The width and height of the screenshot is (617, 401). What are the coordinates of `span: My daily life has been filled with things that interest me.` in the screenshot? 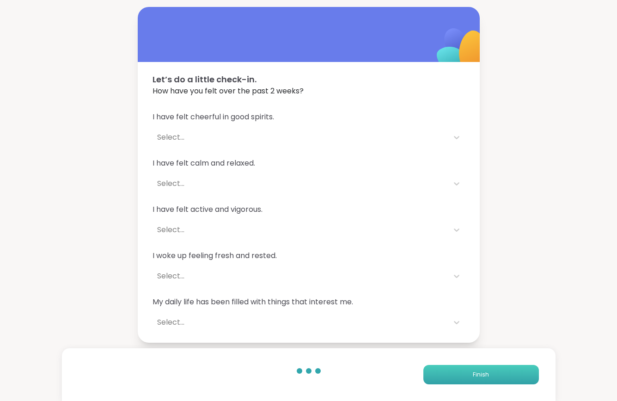 It's located at (309, 302).